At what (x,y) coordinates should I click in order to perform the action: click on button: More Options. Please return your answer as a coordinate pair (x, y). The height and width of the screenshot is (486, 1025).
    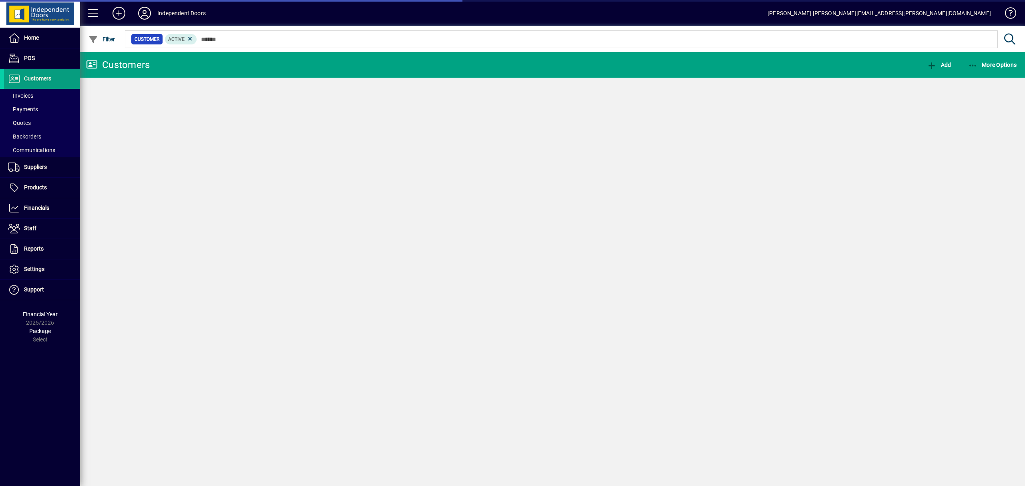
    Looking at the image, I should click on (992, 65).